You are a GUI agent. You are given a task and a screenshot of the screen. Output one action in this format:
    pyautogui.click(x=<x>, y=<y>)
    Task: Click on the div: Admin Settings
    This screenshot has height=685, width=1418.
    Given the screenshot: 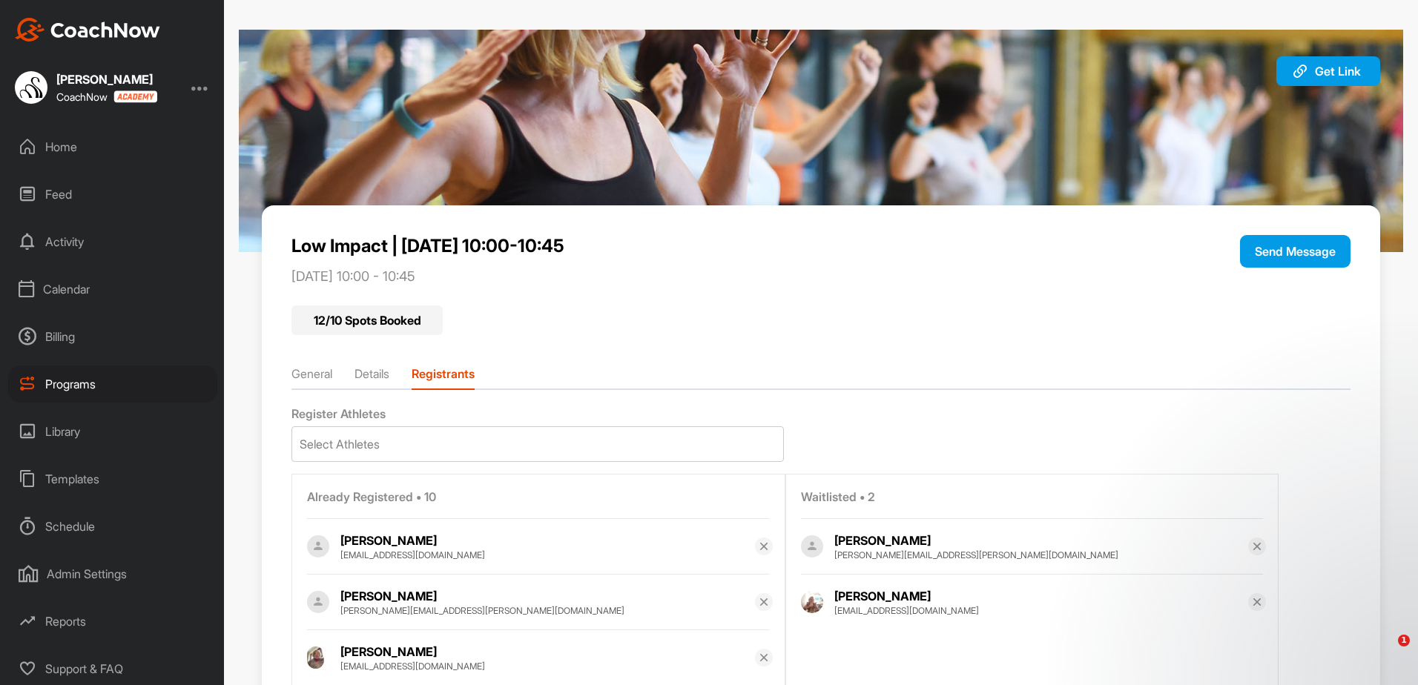 What is the action you would take?
    pyautogui.click(x=113, y=574)
    